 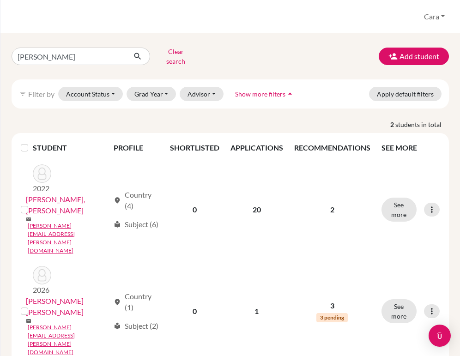 I want to click on div: Country (1), so click(x=136, y=302).